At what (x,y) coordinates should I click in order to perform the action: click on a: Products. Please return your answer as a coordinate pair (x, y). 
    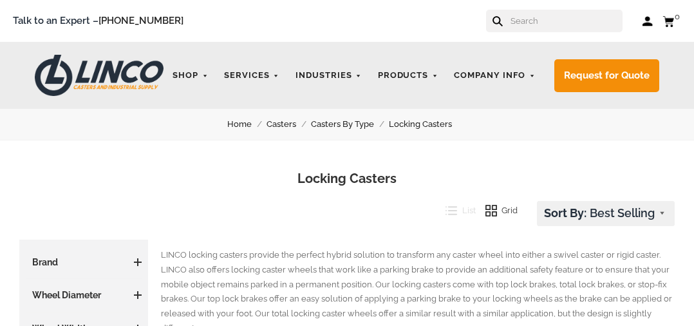
    Looking at the image, I should click on (408, 75).